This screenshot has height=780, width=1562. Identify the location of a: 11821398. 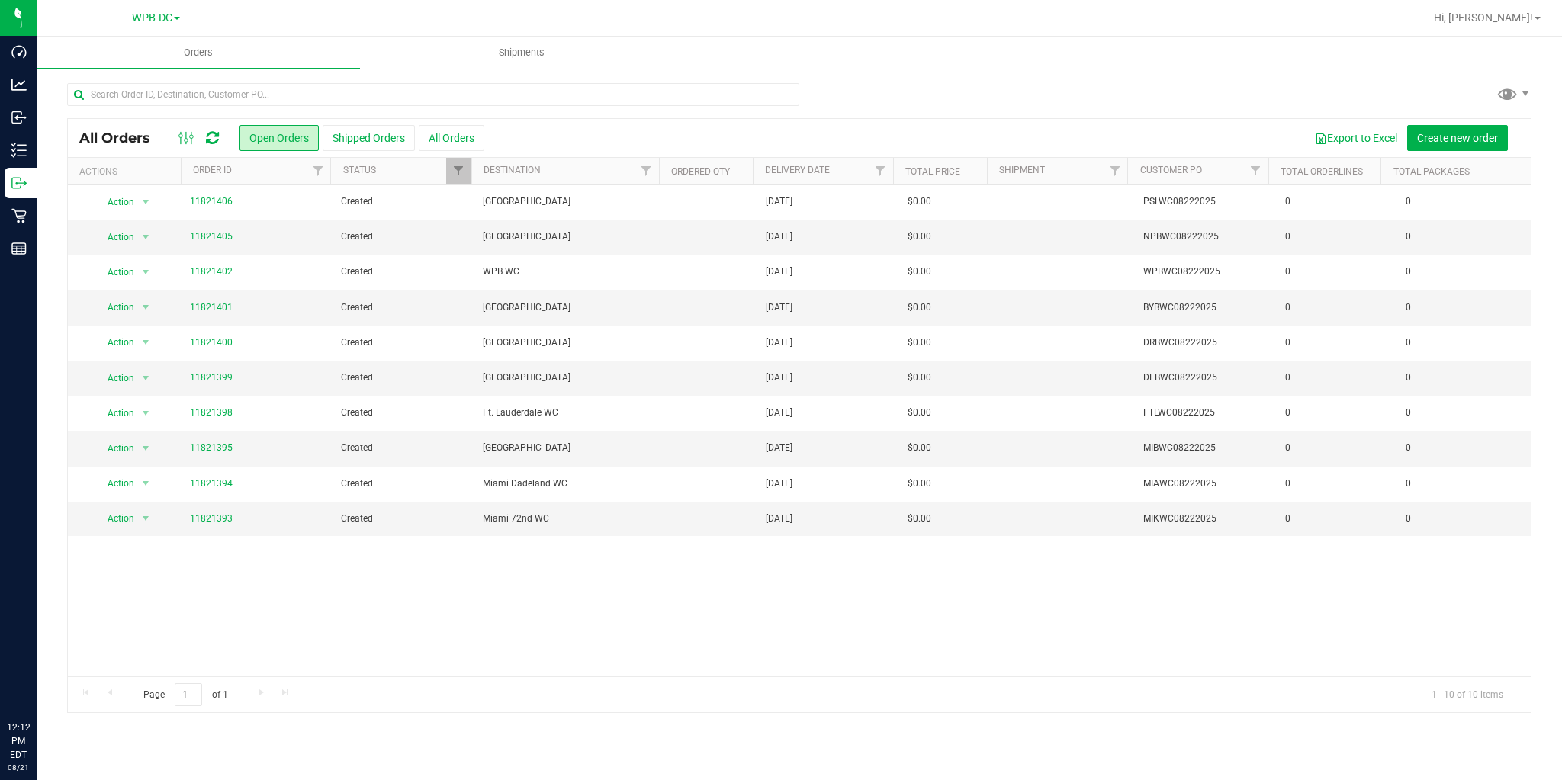
(211, 413).